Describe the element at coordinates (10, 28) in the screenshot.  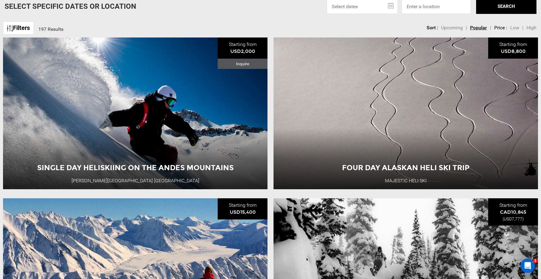
I see `img: btn-icon.svg` at that location.